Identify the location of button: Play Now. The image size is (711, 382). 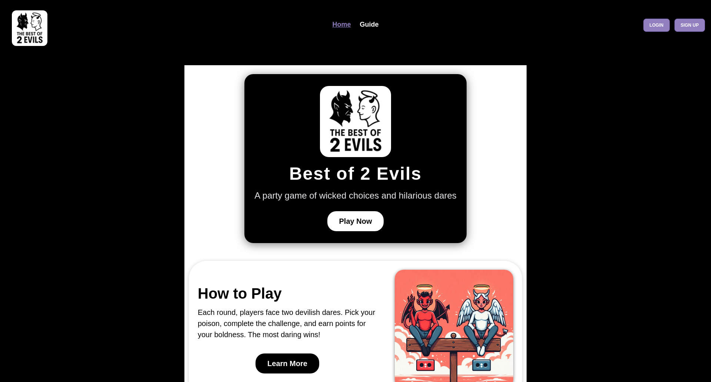
(356, 221).